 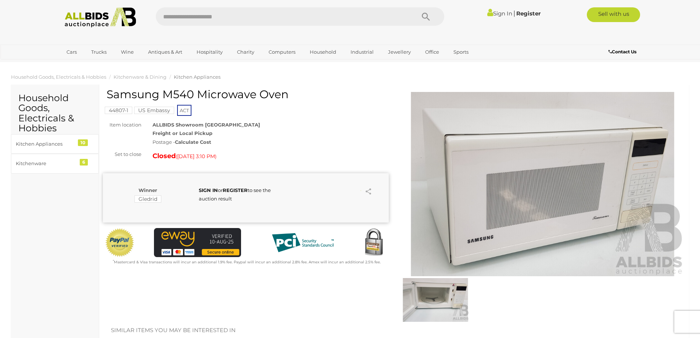 What do you see at coordinates (164, 156) in the screenshot?
I see `strong: Closed` at bounding box center [164, 156].